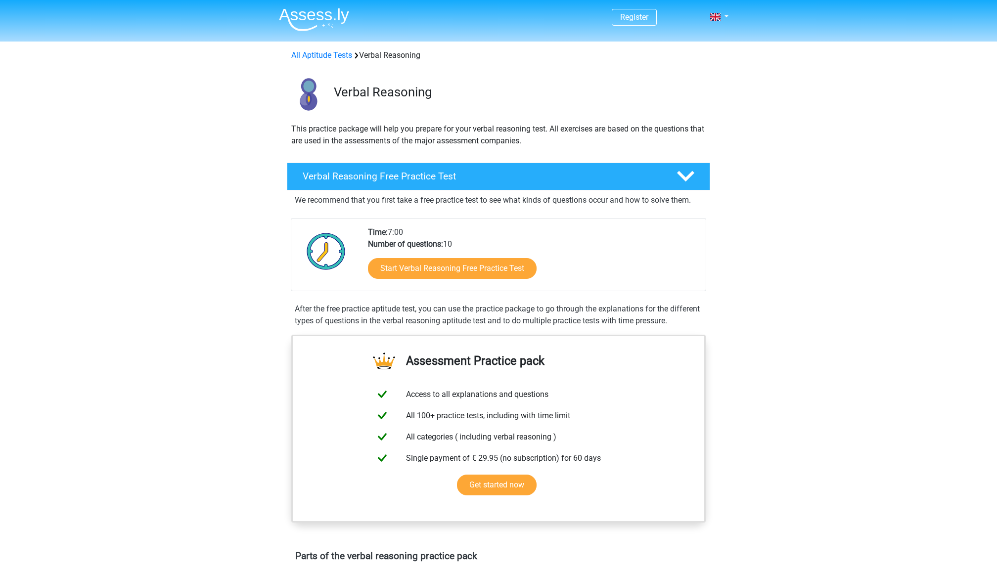 Image resolution: width=997 pixels, height=570 pixels. Describe the element at coordinates (326, 251) in the screenshot. I see `img: Clock` at that location.